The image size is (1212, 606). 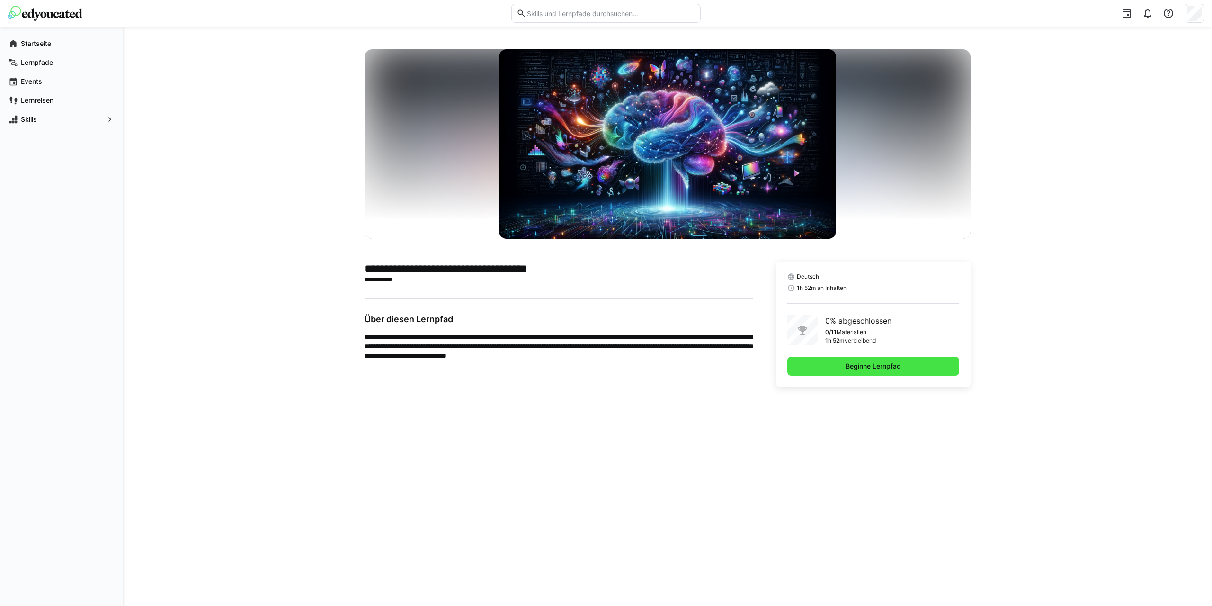 What do you see at coordinates (858, 321) in the screenshot?
I see `p: 0% abgeschlossen` at bounding box center [858, 321].